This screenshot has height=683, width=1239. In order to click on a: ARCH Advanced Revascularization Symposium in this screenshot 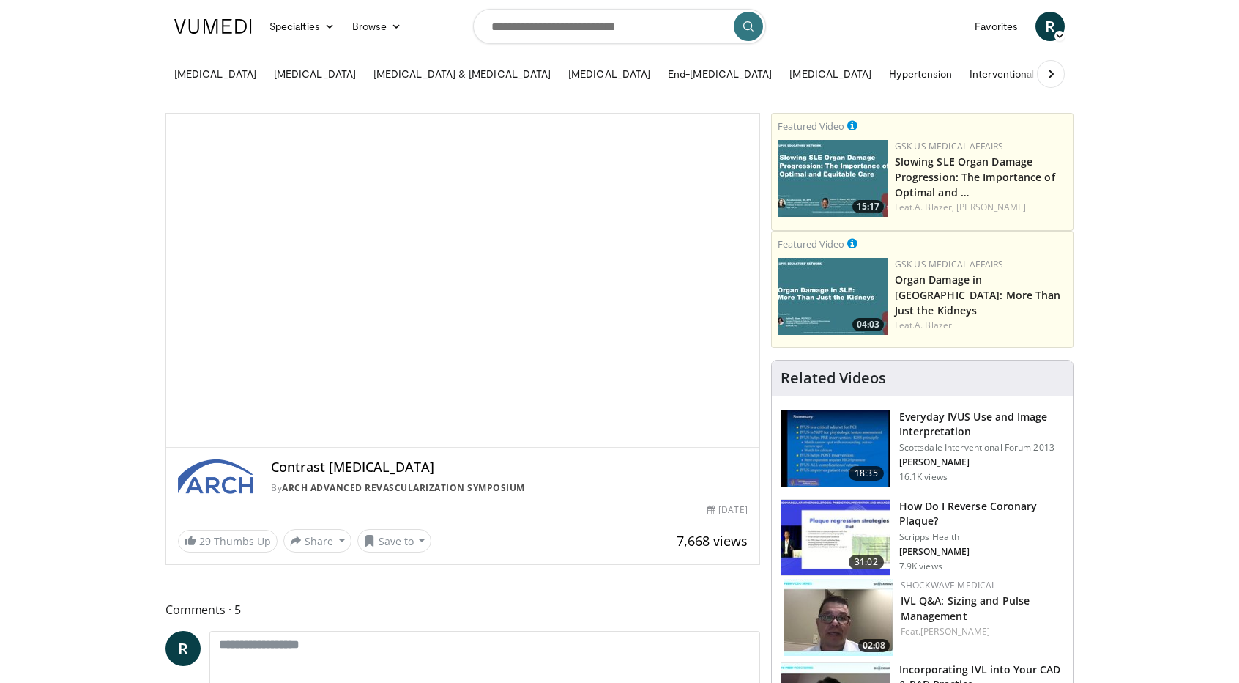, I will do `click(404, 487)`.